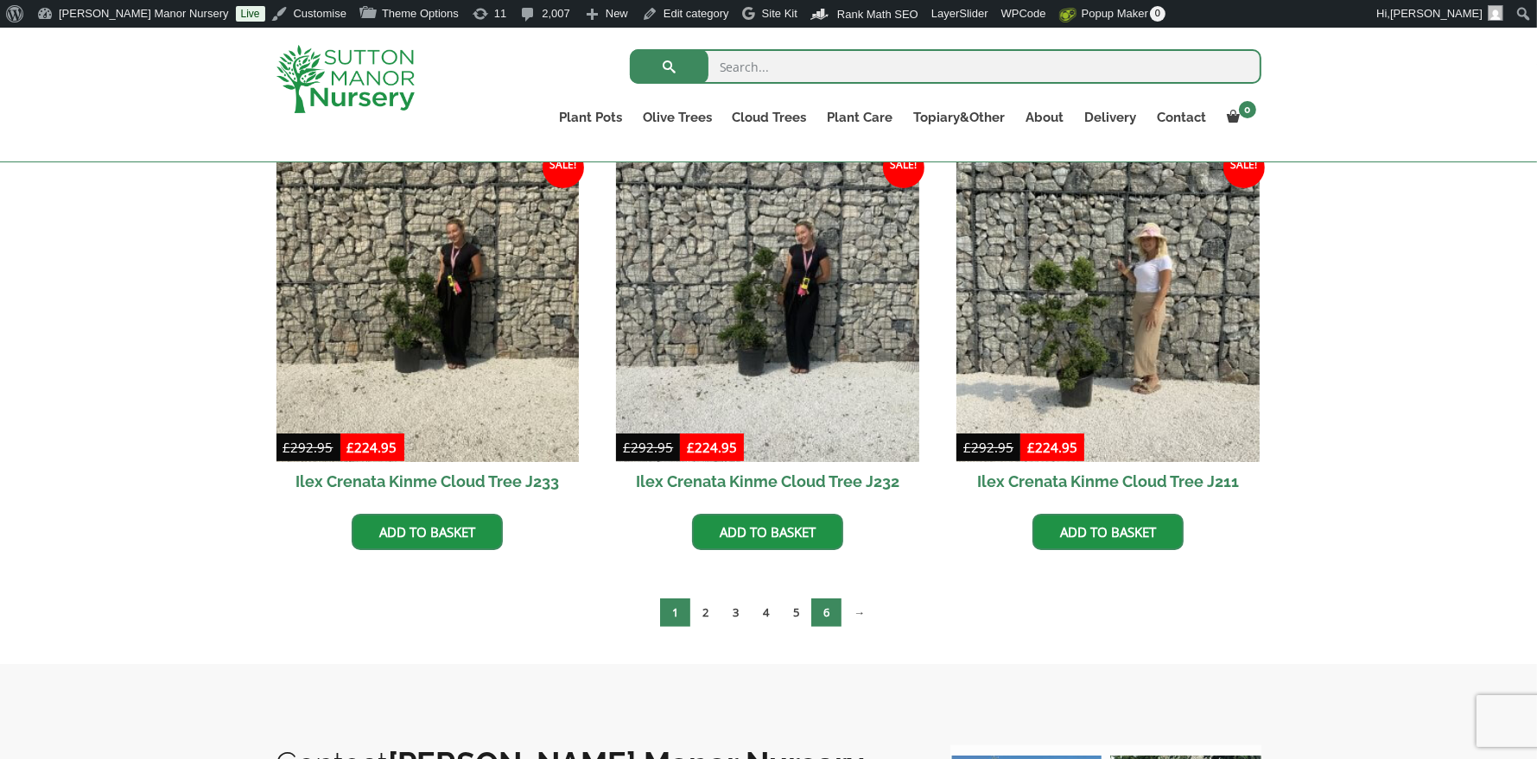 Image resolution: width=1537 pixels, height=759 pixels. I want to click on h2: Ilex Crenata Kinme Cloud Tree J233, so click(428, 481).